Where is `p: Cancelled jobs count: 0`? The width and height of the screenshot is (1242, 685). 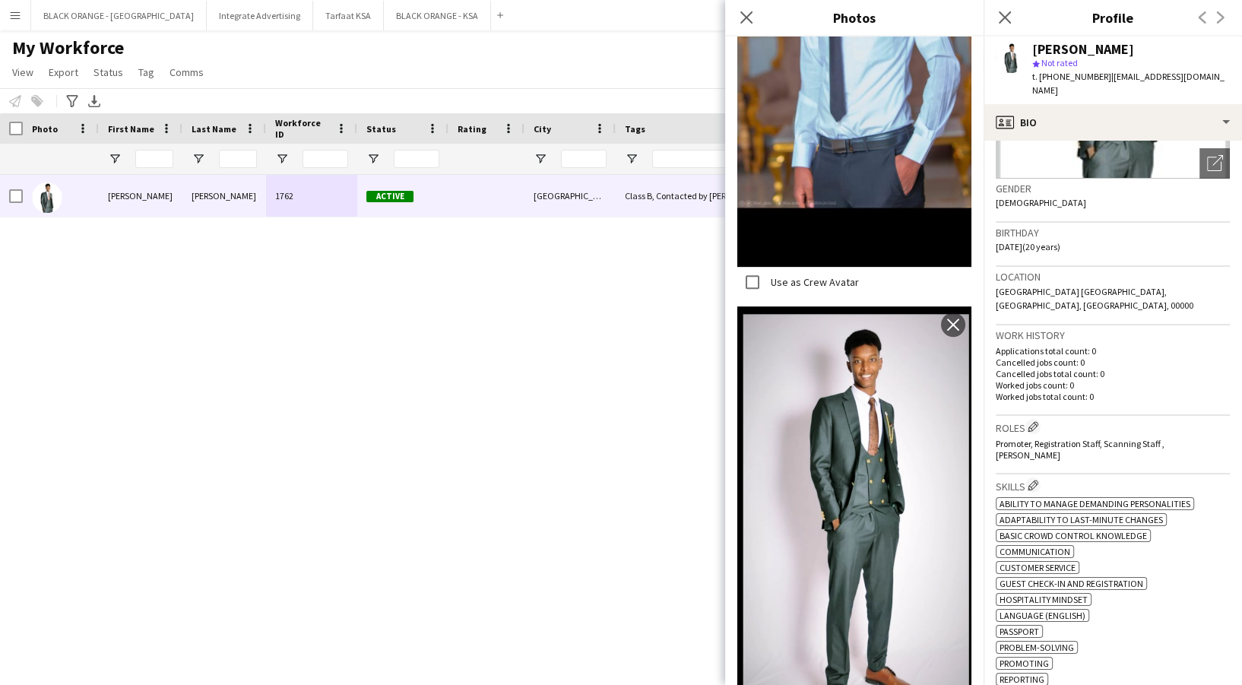 p: Cancelled jobs count: 0 is located at coordinates (1113, 362).